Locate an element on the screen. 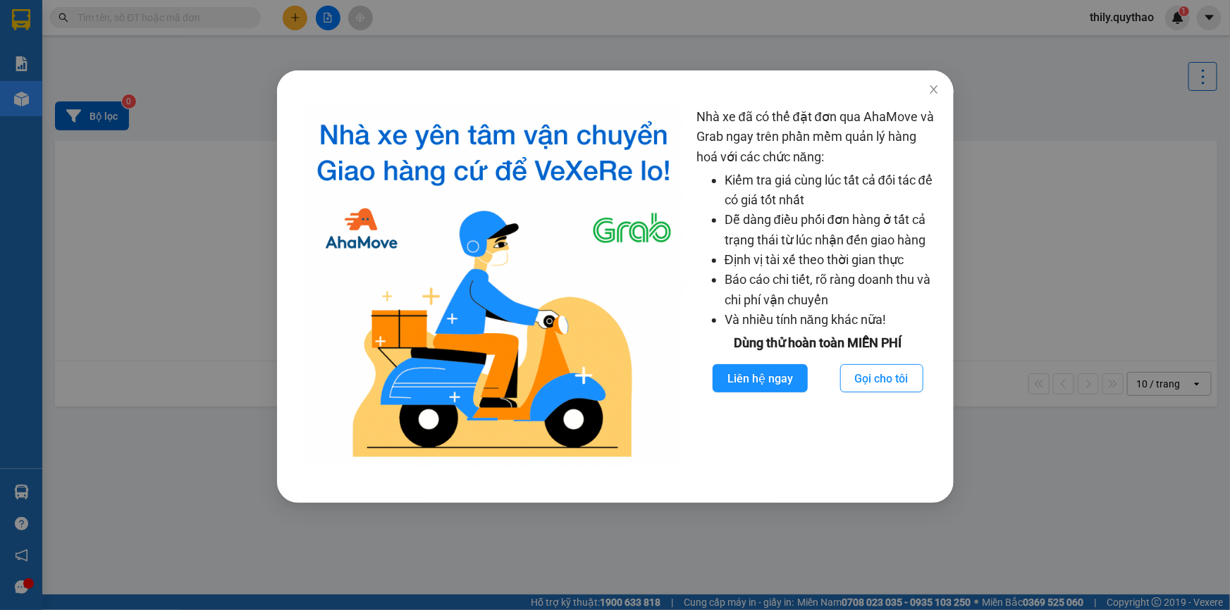 The width and height of the screenshot is (1230, 610). li: Dễ dàng điều phối đơn hàng ở tất cả trạng thái từ lúc nhận đến giao hàng is located at coordinates (831, 230).